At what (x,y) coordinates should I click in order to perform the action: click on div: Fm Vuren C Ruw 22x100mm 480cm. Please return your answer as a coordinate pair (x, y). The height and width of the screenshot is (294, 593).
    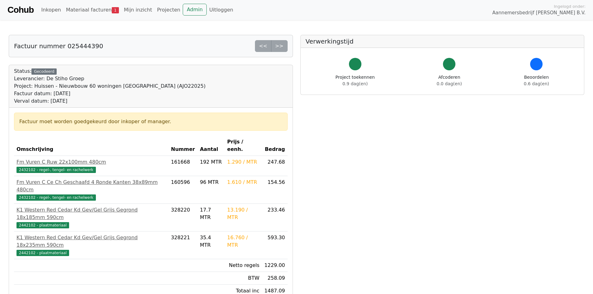
    Looking at the image, I should click on (91, 162).